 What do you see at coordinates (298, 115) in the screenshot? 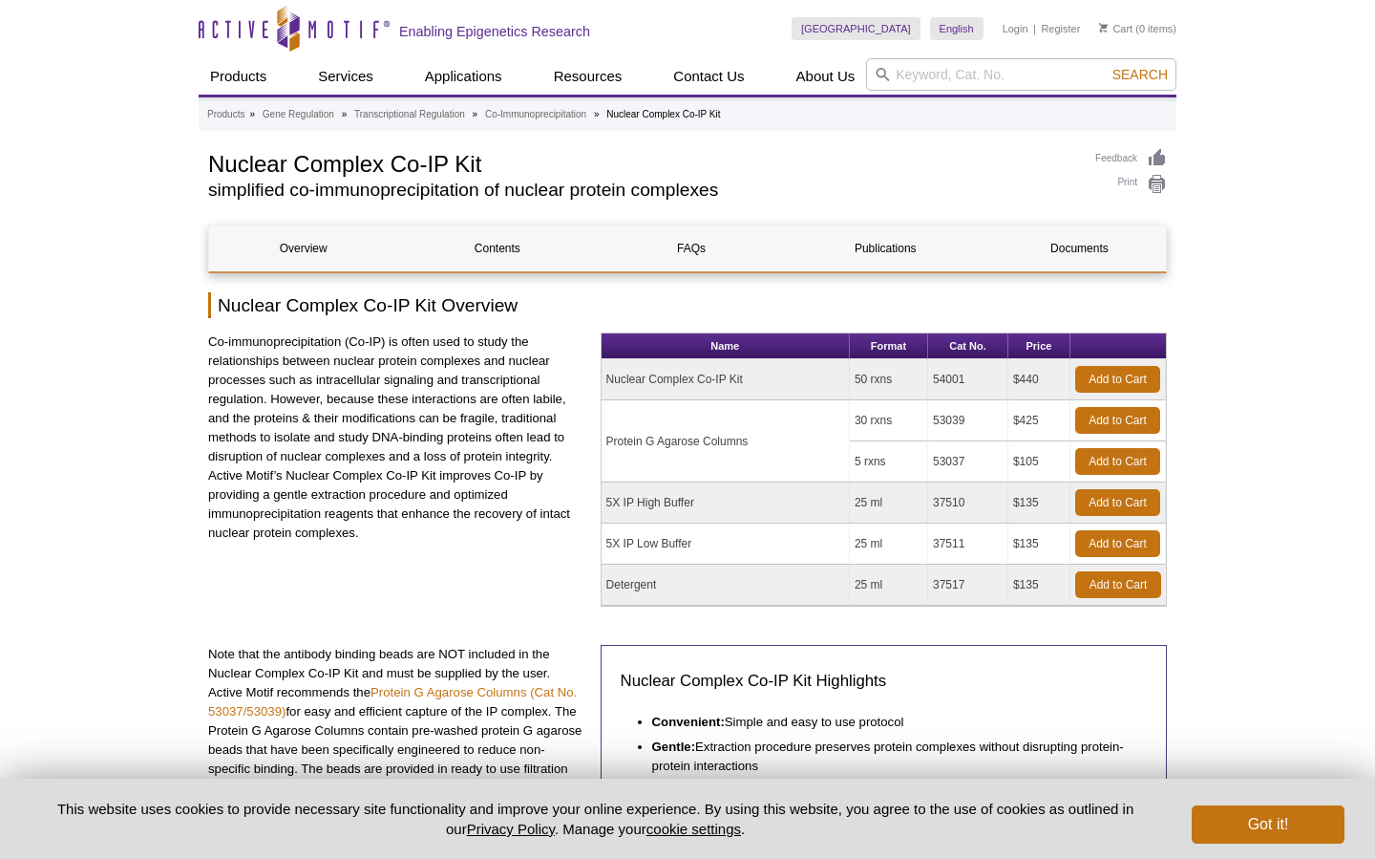
I see `a: Gene Regulation` at bounding box center [298, 115].